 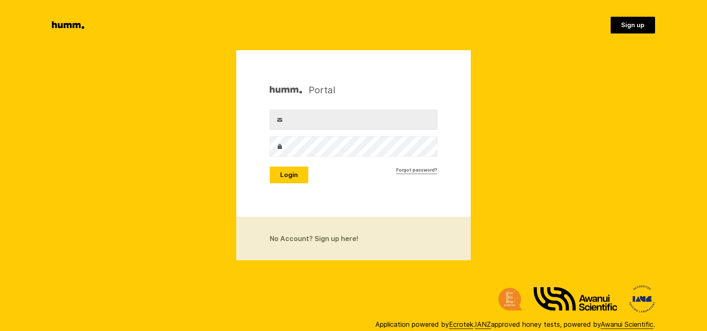 I want to click on a: No Account? Sign up here!, so click(x=353, y=239).